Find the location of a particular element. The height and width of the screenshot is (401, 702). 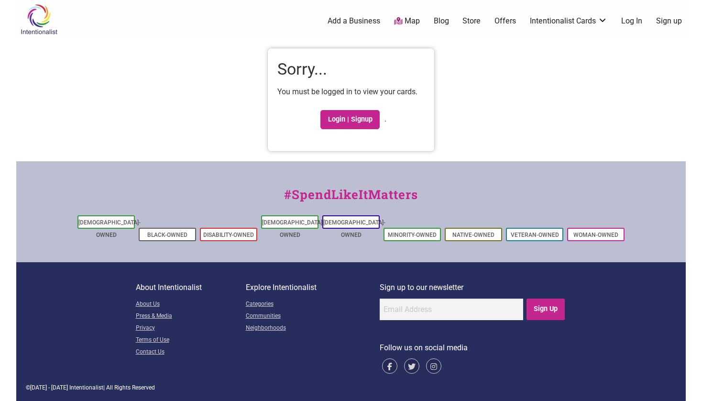

a: Disability-Owned is located at coordinates (228, 235).